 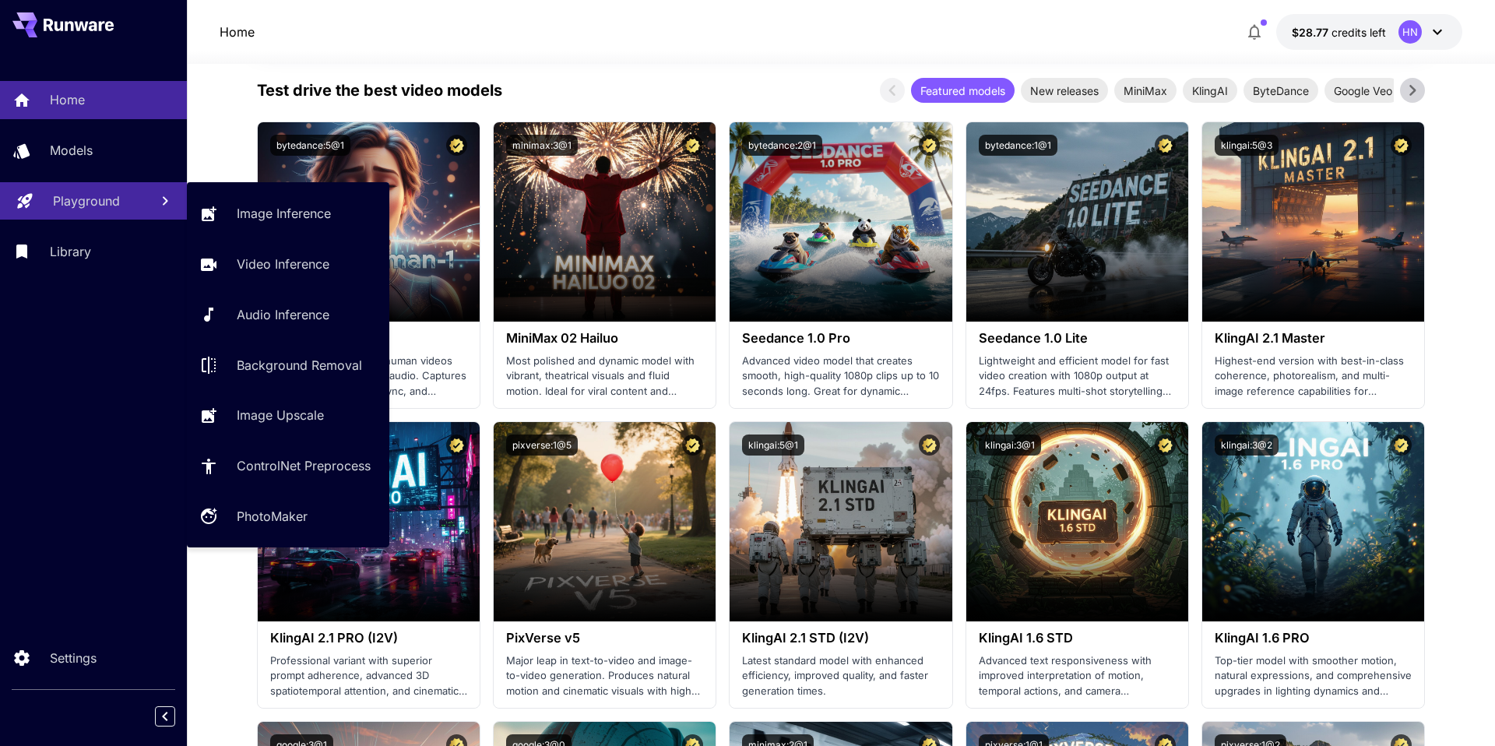 I want to click on a: Video Inference, so click(x=288, y=264).